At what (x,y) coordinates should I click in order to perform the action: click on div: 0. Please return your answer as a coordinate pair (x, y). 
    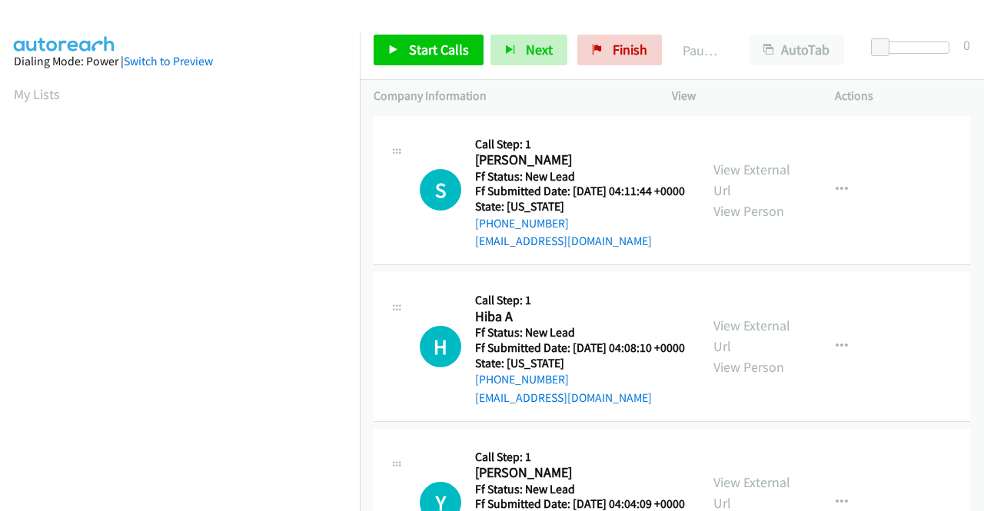
    Looking at the image, I should click on (966, 45).